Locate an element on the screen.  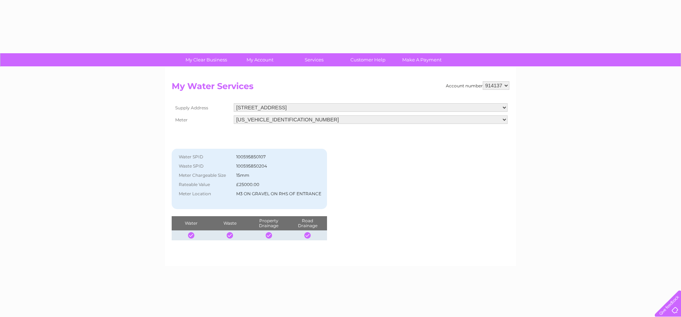
a: My Account is located at coordinates (260, 60).